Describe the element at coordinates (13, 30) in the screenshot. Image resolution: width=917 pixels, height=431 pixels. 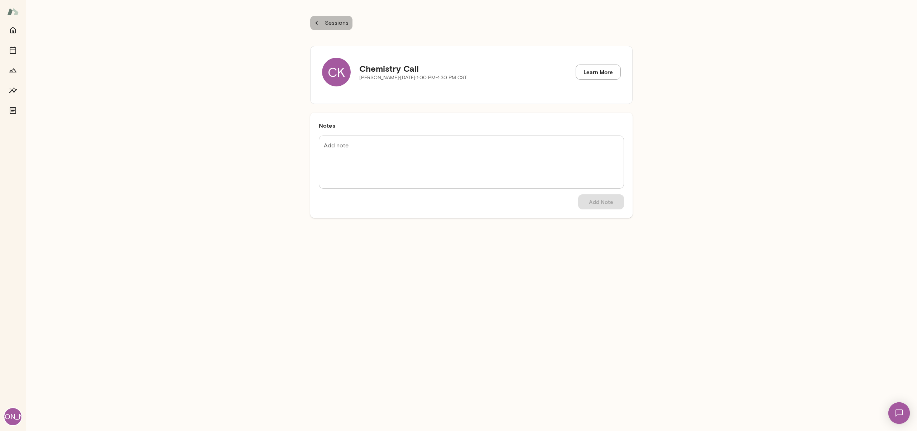
I see `button: Home` at that location.